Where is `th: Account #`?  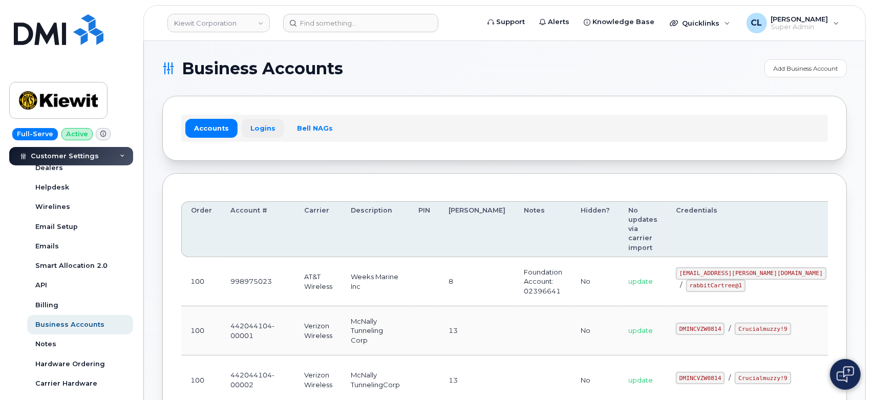
th: Account # is located at coordinates (258, 229).